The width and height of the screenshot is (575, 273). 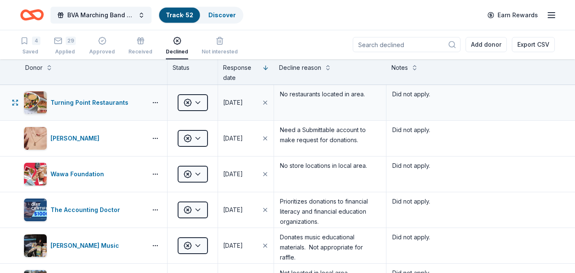 I want to click on img: Image for Wawa Foundation, so click(x=35, y=174).